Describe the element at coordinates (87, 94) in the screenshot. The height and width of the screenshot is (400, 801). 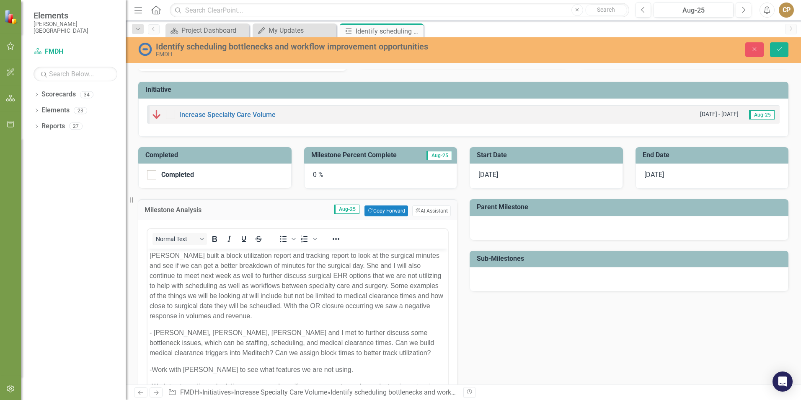
I see `div: 34` at that location.